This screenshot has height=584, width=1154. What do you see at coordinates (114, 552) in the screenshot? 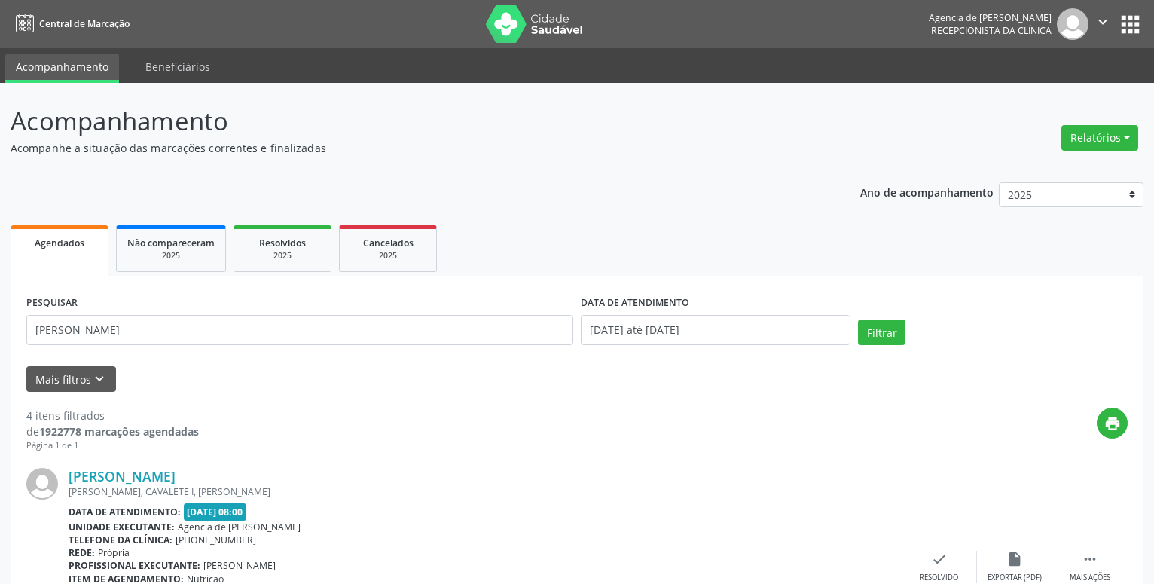
I see `span: Própria` at bounding box center [114, 552].